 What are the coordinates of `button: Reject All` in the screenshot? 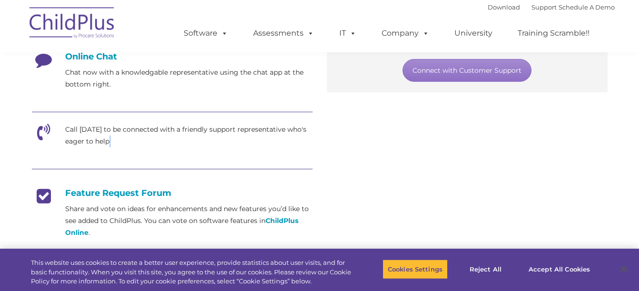 It's located at (486, 270).